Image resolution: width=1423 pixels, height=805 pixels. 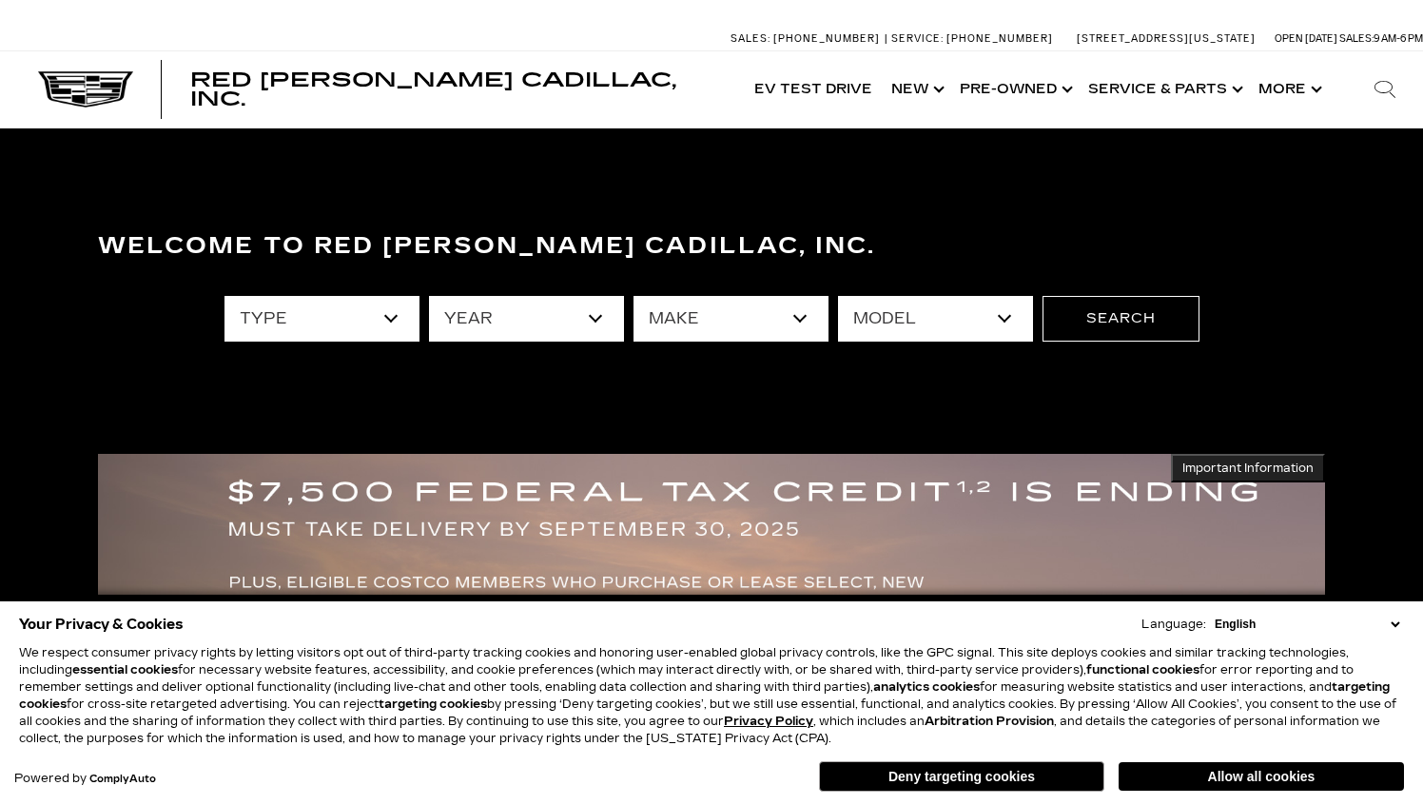 I want to click on img: Cadillac Dark Logo with Cadillac White Text, so click(x=86, y=89).